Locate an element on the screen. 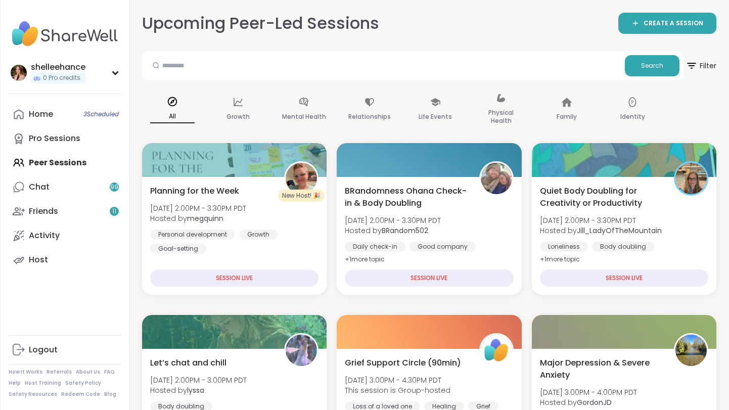 The width and height of the screenshot is (729, 410). span: CREATE A SESSION is located at coordinates (673, 23).